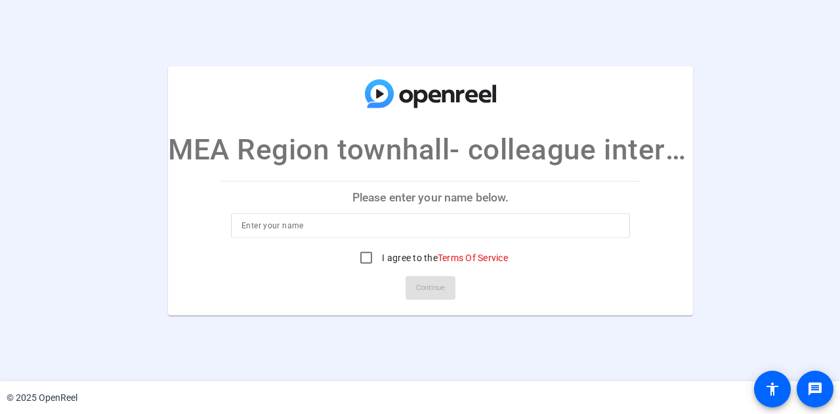 Image resolution: width=840 pixels, height=414 pixels. What do you see at coordinates (431, 197) in the screenshot?
I see `p: Please enter your name below.` at bounding box center [431, 197].